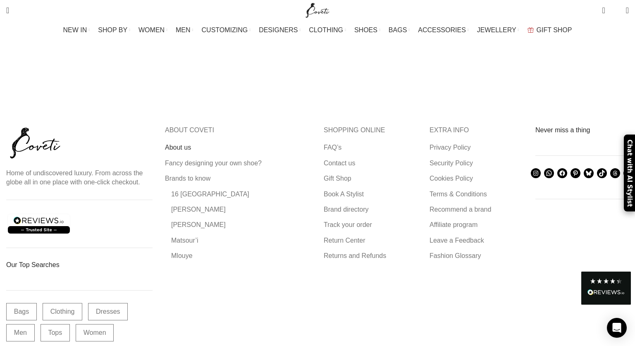 Image resolution: width=635 pixels, height=346 pixels. I want to click on div: Open Intercom Messenger, so click(617, 328).